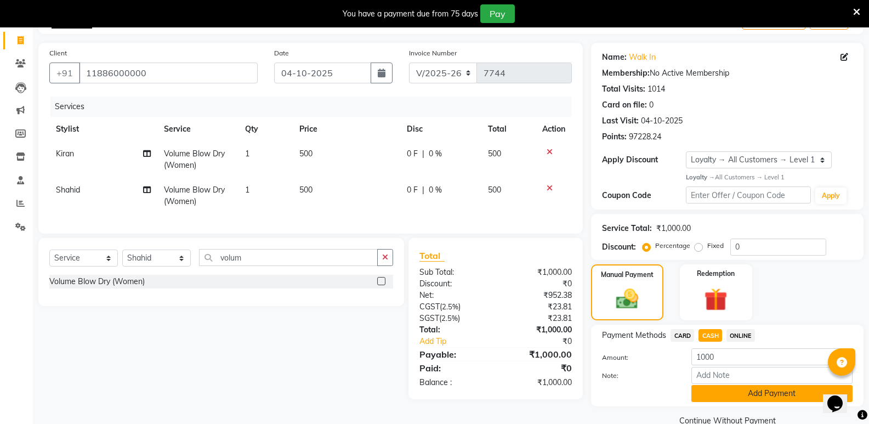 The height and width of the screenshot is (424, 869). Describe the element at coordinates (441, 129) in the screenshot. I see `th: Disc` at that location.